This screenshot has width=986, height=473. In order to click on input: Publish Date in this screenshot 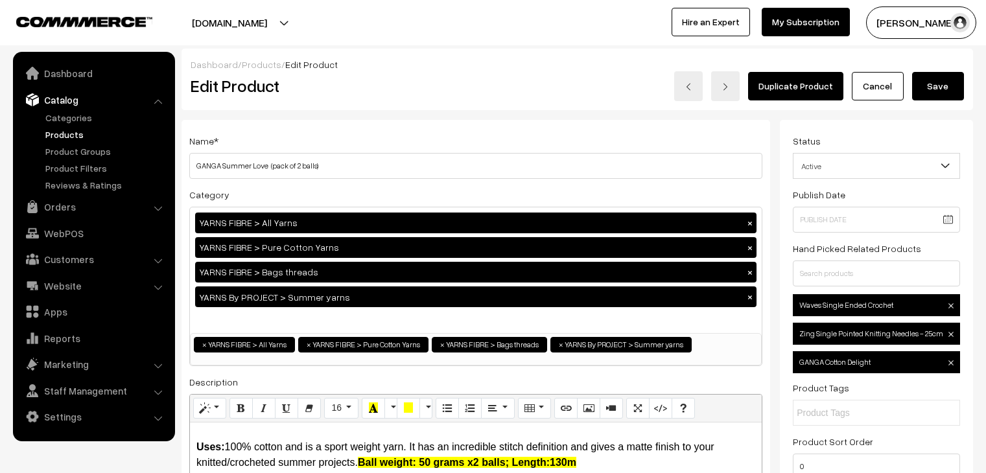, I will do `click(877, 220)`.